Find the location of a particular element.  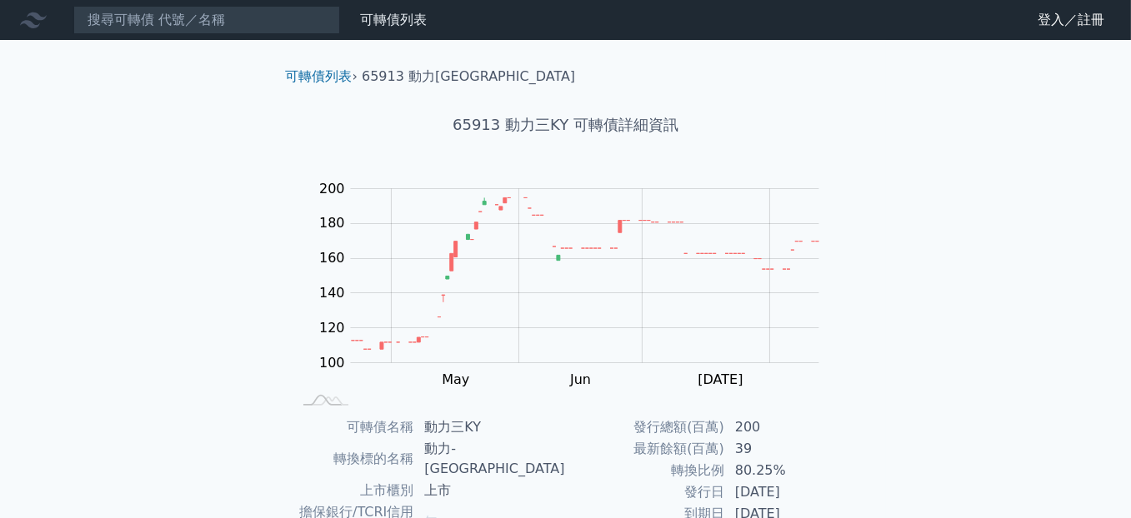

td: 動力三KY is located at coordinates (489, 428).